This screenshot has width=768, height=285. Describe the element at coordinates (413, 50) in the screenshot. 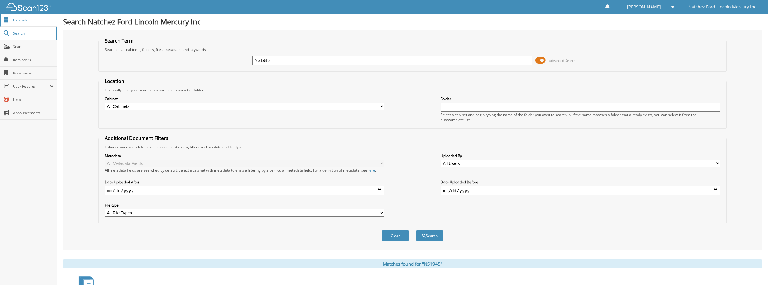

I see `div: Searches all cabinets, folders, files, metadata, and keywords` at that location.